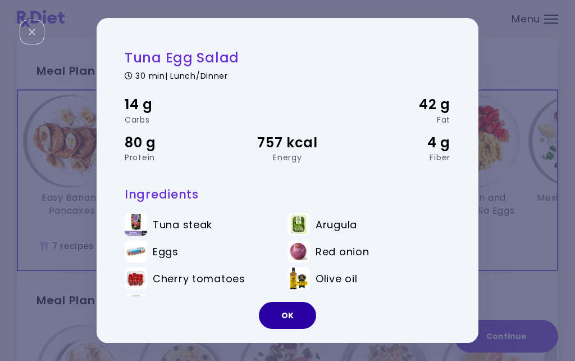  What do you see at coordinates (396, 143) in the screenshot?
I see `div: 4 g` at bounding box center [396, 143].